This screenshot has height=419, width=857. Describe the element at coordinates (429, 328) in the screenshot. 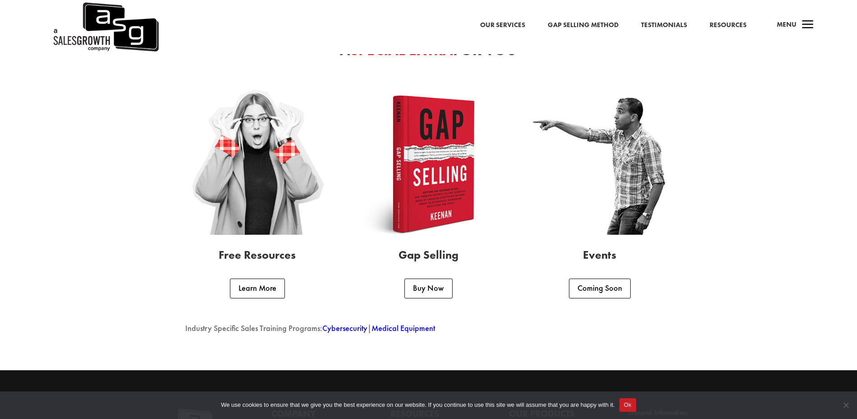

I see `p: Industry Specific Sales Training Programs: |` at that location.